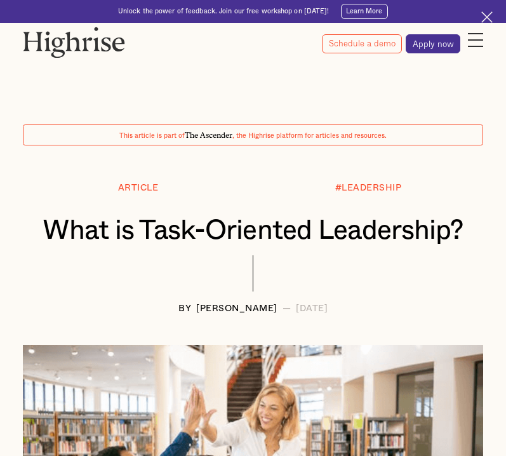 The width and height of the screenshot is (506, 456). What do you see at coordinates (433, 44) in the screenshot?
I see `a: Apply now` at bounding box center [433, 44].